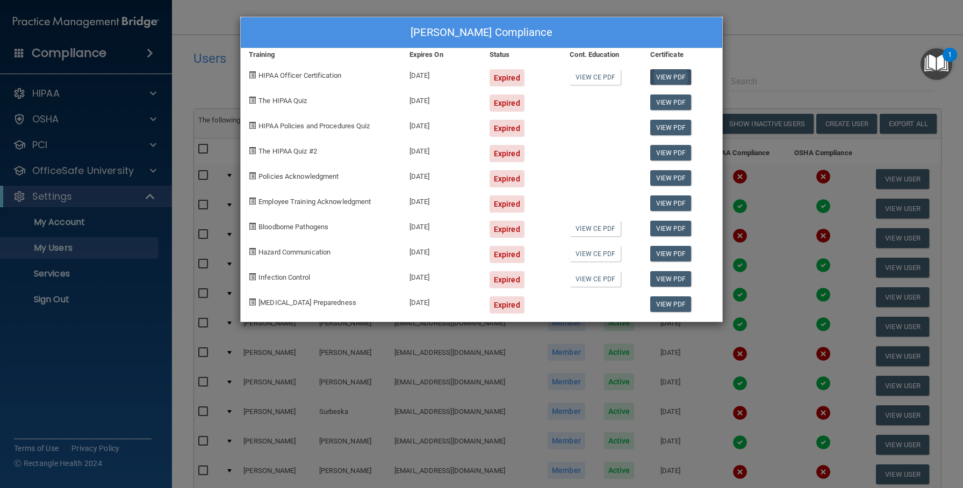 Image resolution: width=963 pixels, height=488 pixels. I want to click on span: Bloodborne Pathogens, so click(293, 227).